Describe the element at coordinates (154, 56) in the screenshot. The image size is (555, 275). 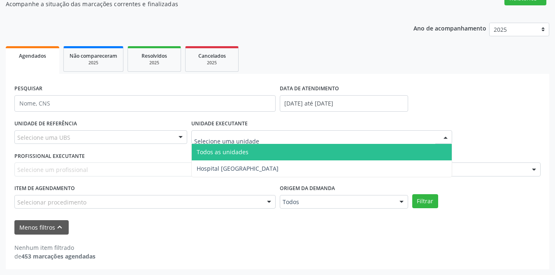
I see `span: Resolvidos` at that location.